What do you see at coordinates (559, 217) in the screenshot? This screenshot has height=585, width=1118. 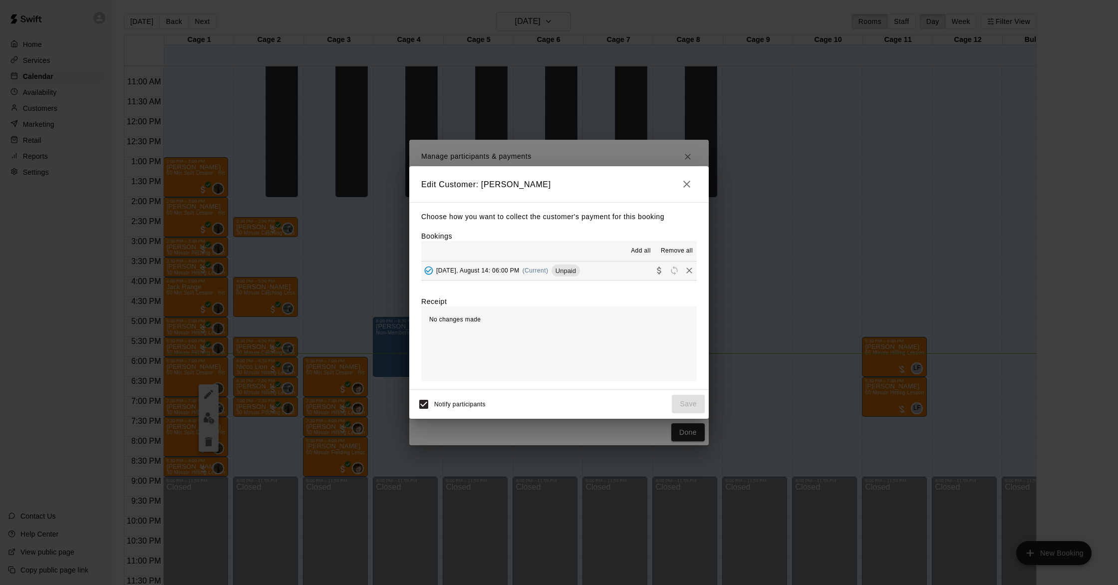 I see `p: Choose how you want to collect the customer's payment for this booking` at bounding box center [559, 217].